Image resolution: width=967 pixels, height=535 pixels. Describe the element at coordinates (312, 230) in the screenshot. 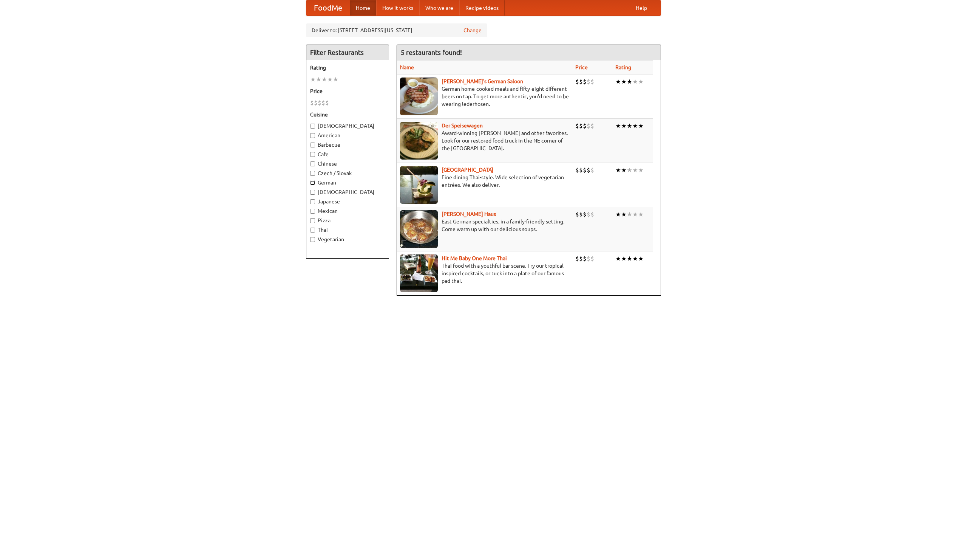

I see `input: Thai` at that location.